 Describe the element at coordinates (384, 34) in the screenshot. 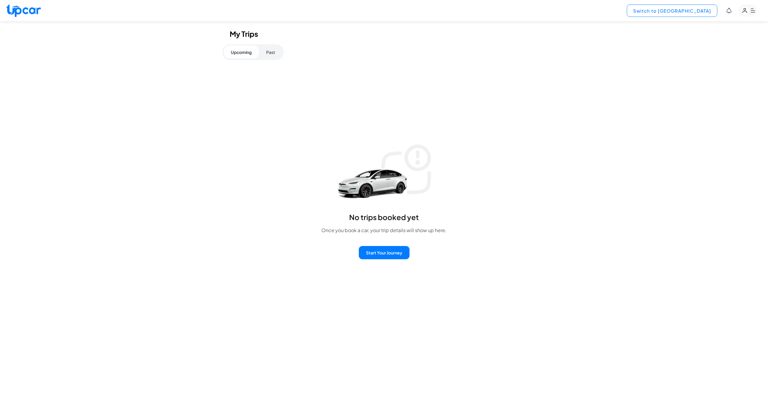

I see `h1: My Trips` at that location.